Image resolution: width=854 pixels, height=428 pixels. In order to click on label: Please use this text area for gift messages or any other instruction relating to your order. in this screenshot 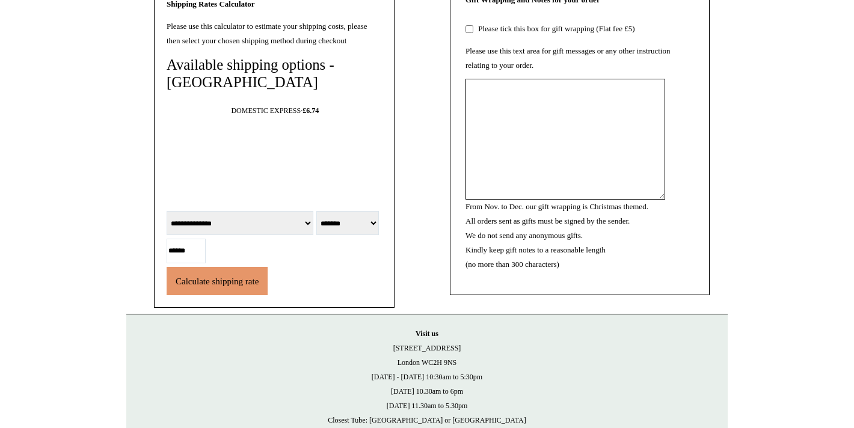, I will do `click(568, 58)`.